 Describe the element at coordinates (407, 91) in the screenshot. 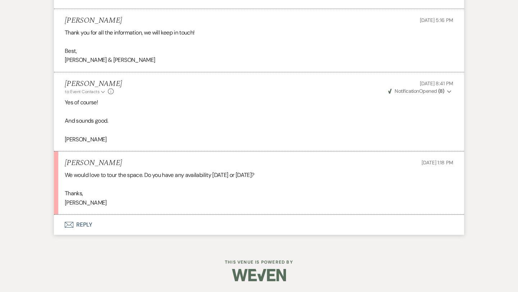

I see `span: Notification` at that location.